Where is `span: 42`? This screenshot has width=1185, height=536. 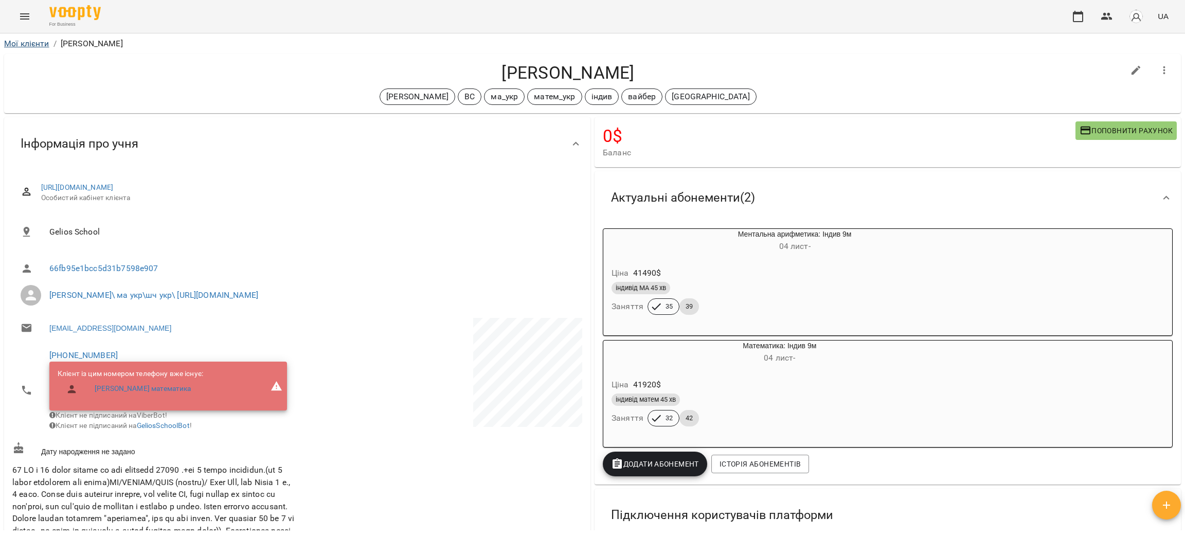 span: 42 is located at coordinates (689, 418).